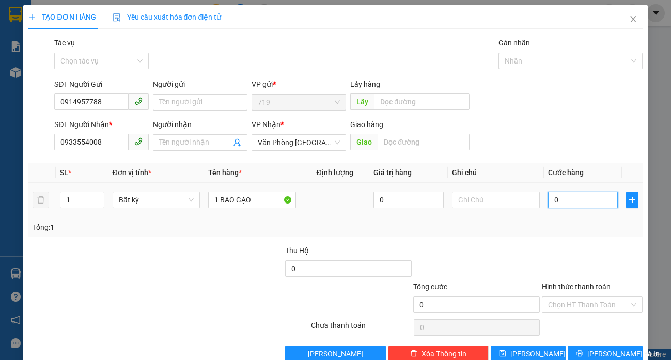 The width and height of the screenshot is (671, 360). Describe the element at coordinates (156, 200) in the screenshot. I see `span: Bất kỳ` at that location.